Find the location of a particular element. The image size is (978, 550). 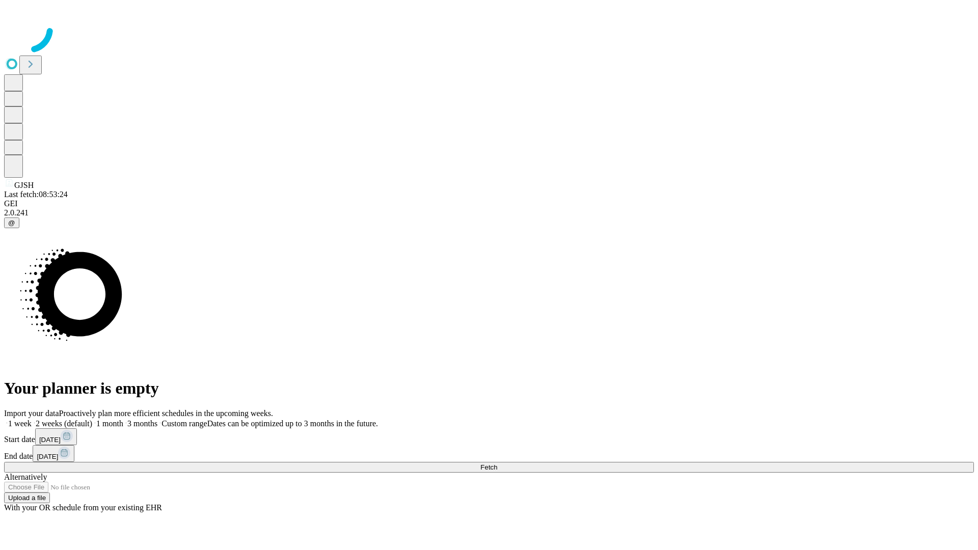

span: Dates can be optimized up to 3 months in the future. is located at coordinates (292, 423).